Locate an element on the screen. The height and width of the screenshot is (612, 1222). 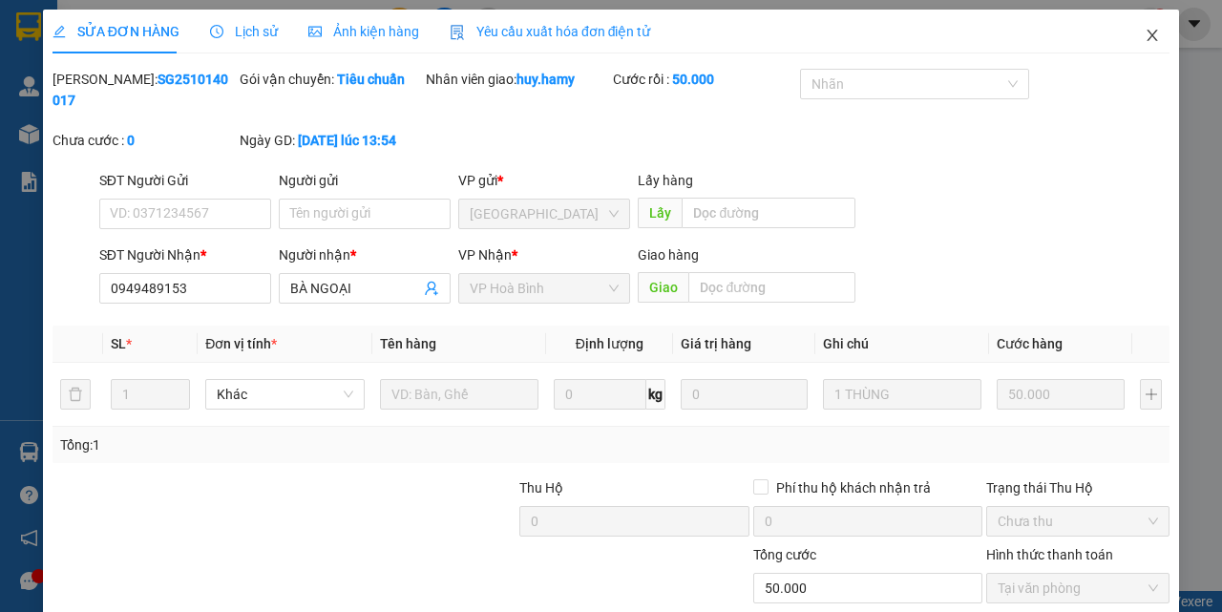
span: Sài Gòn is located at coordinates (544, 214).